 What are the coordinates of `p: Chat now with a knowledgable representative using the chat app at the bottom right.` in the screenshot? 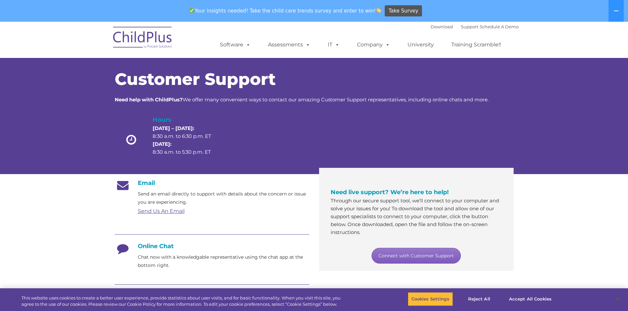 It's located at (223, 262).